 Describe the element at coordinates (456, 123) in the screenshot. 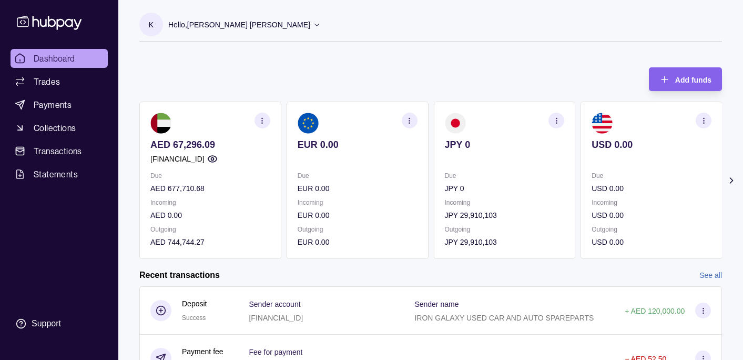

I see `img: jp` at that location.